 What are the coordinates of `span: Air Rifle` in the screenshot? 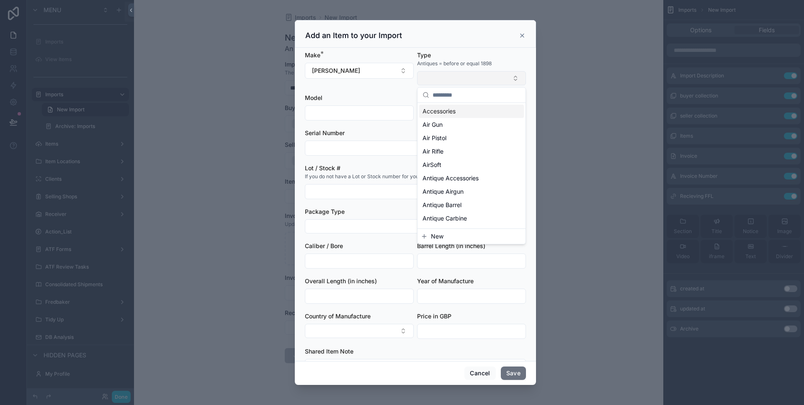 It's located at (433, 152).